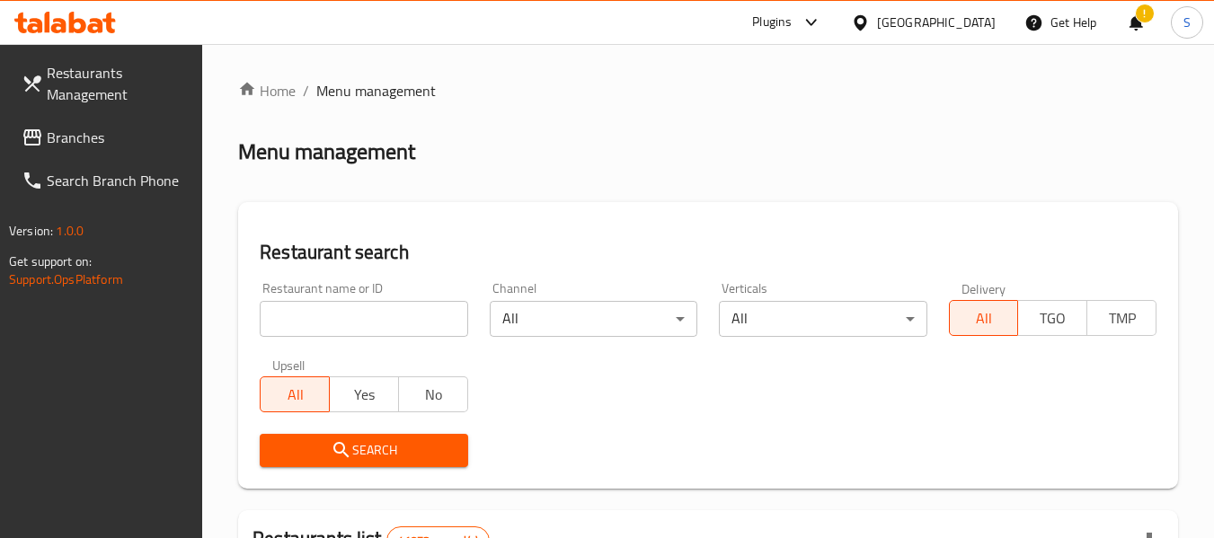 The image size is (1214, 538). Describe the element at coordinates (69, 231) in the screenshot. I see `span: 1.0.0` at that location.